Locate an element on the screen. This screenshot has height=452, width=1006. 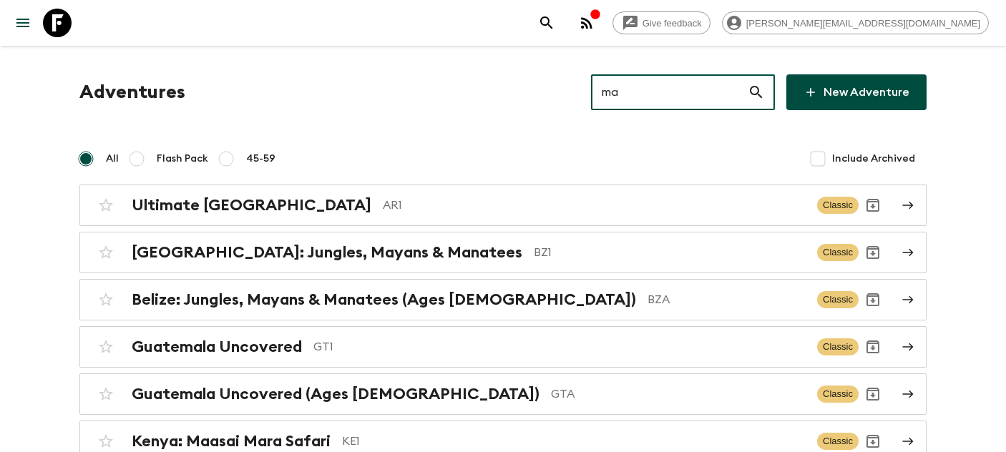
button: search adventures is located at coordinates (546, 23).